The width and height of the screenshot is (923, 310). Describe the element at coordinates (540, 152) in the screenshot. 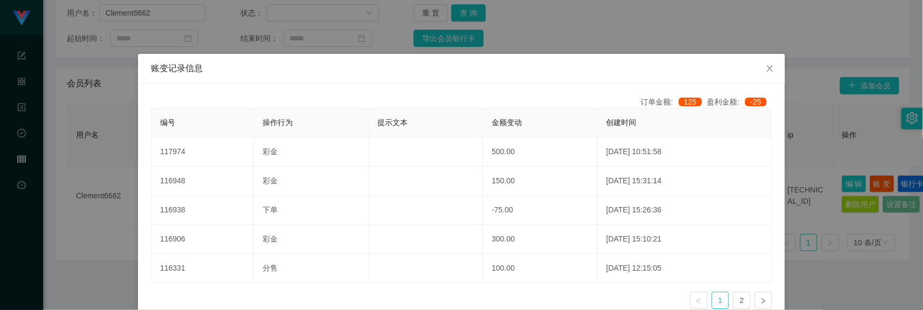

I see `td: 500.00` at that location.